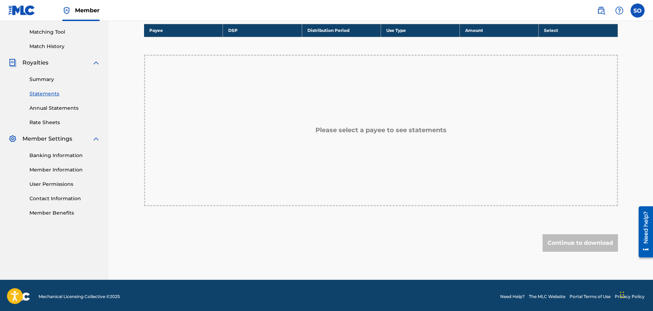 The width and height of the screenshot is (653, 311). What do you see at coordinates (590, 297) in the screenshot?
I see `a: Portal Terms of Use` at bounding box center [590, 297].